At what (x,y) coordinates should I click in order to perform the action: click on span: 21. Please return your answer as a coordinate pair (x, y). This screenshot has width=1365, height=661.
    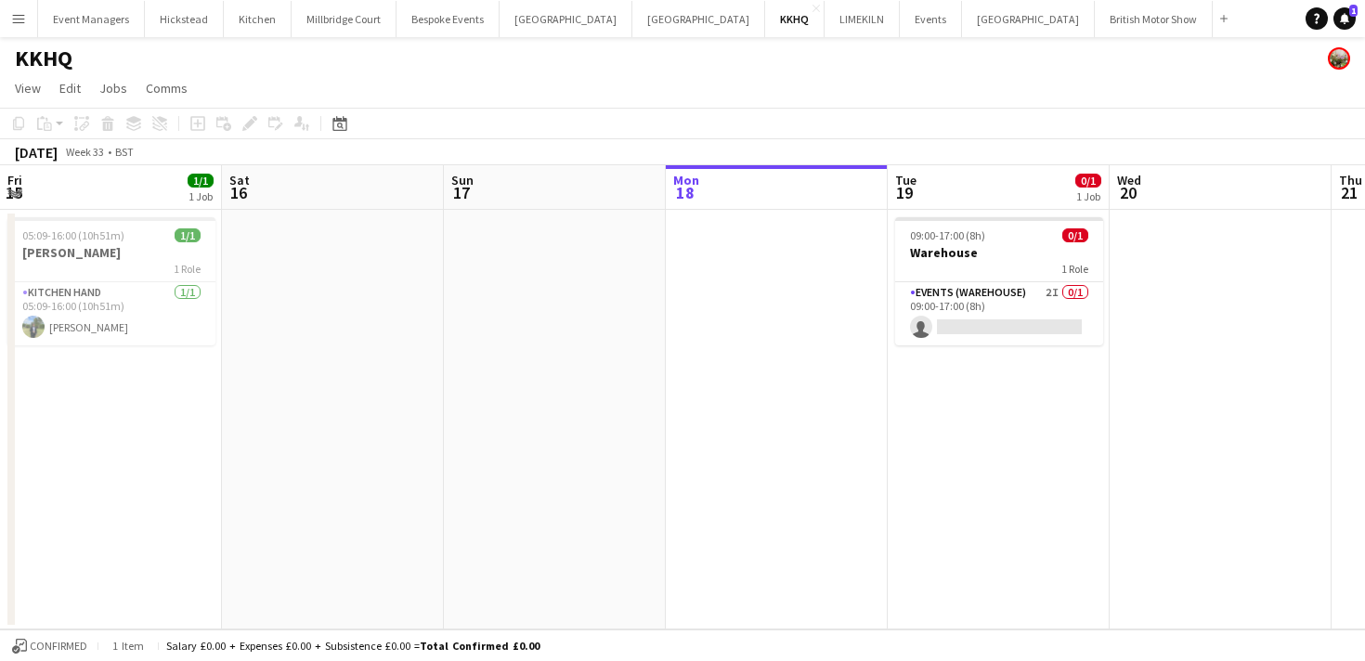
    Looking at the image, I should click on (1349, 192).